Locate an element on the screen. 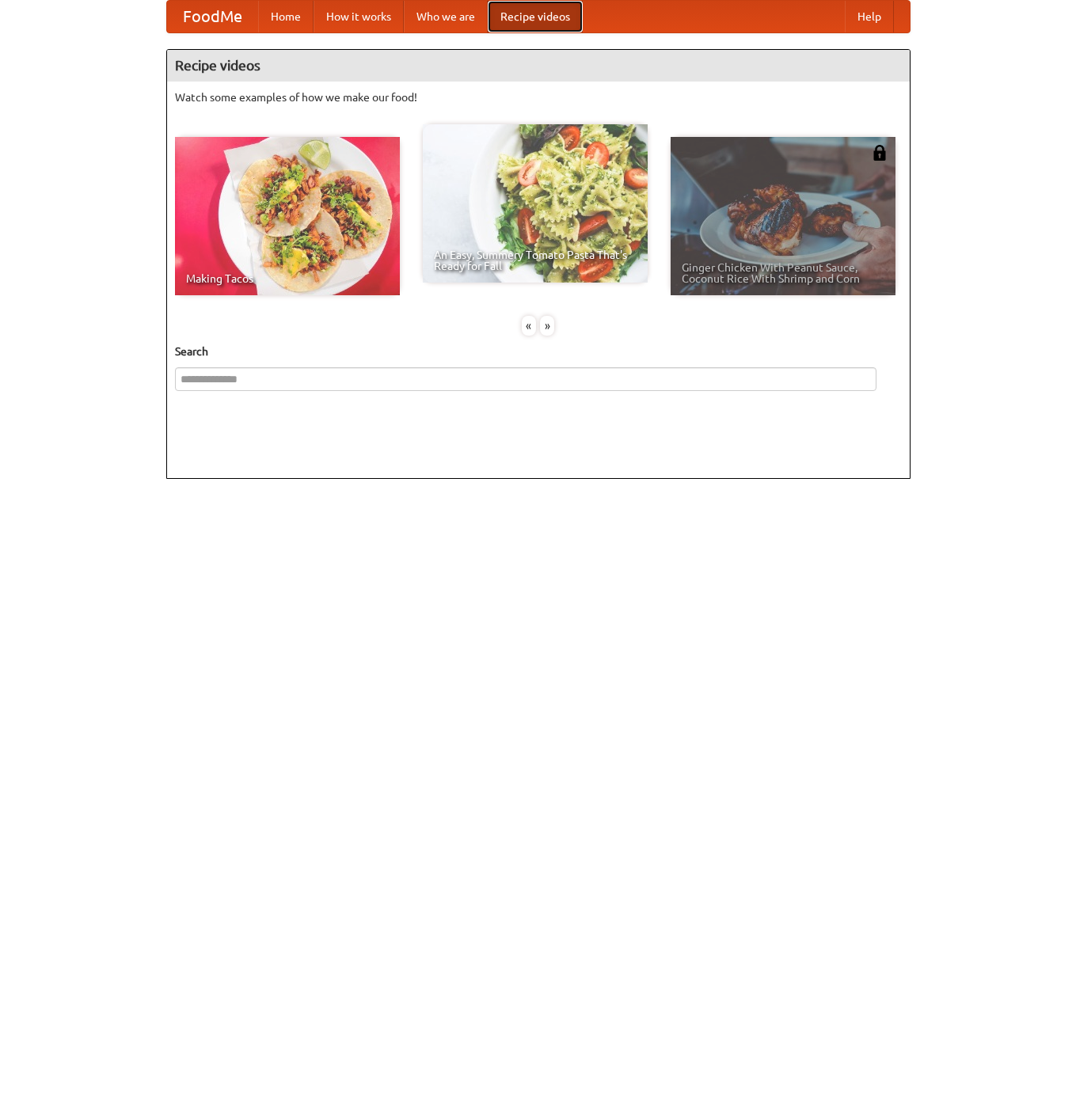  img: 483408.png is located at coordinates (879, 152).